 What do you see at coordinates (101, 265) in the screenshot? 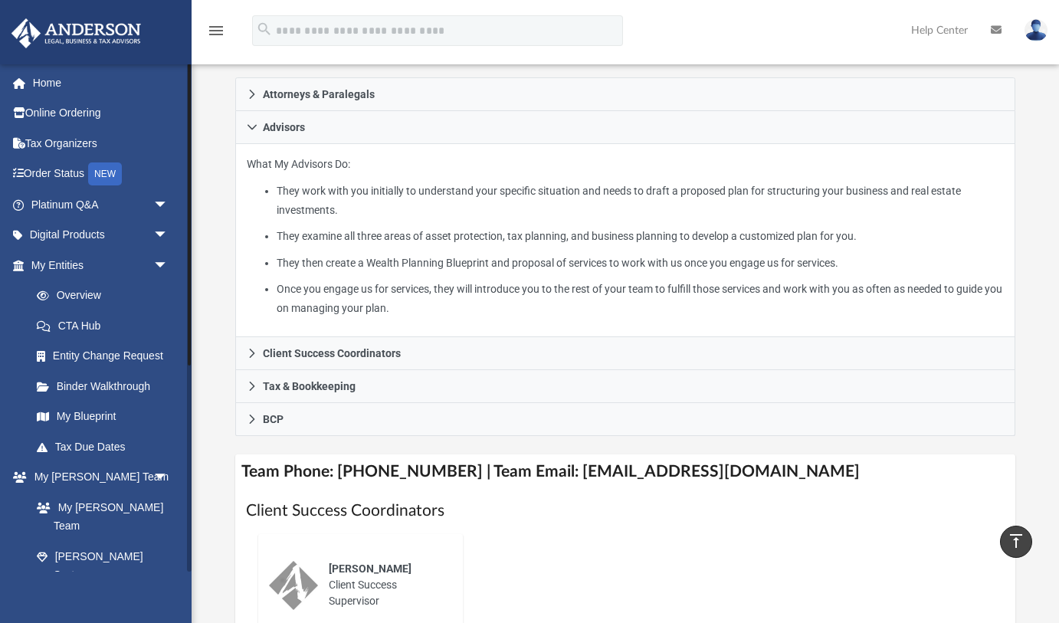
I see `a: My Entitiesarrow_drop_down` at bounding box center [101, 265].